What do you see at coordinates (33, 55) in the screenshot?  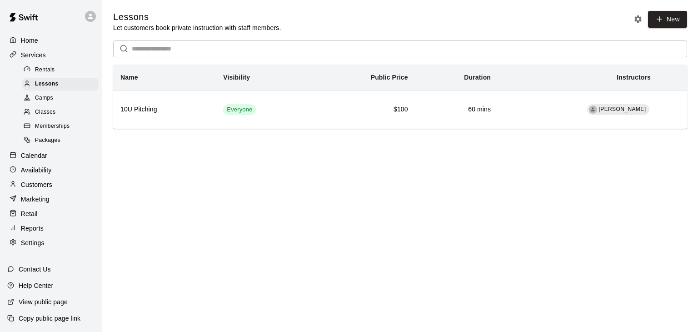 I see `p: Services` at bounding box center [33, 55].